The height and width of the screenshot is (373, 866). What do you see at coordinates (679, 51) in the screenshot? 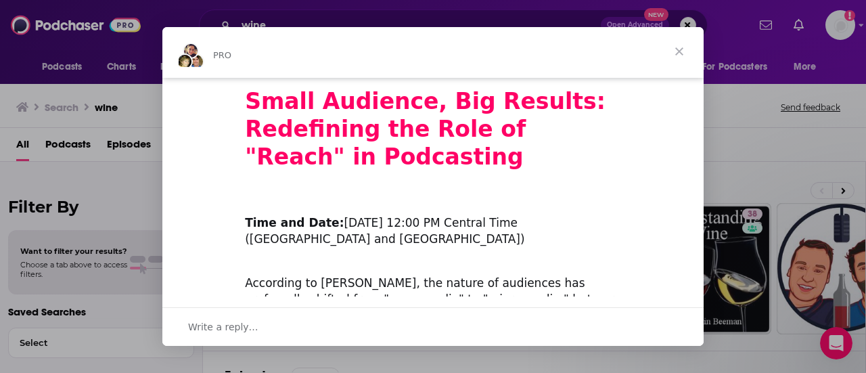
I see `span: Close` at bounding box center [679, 51].